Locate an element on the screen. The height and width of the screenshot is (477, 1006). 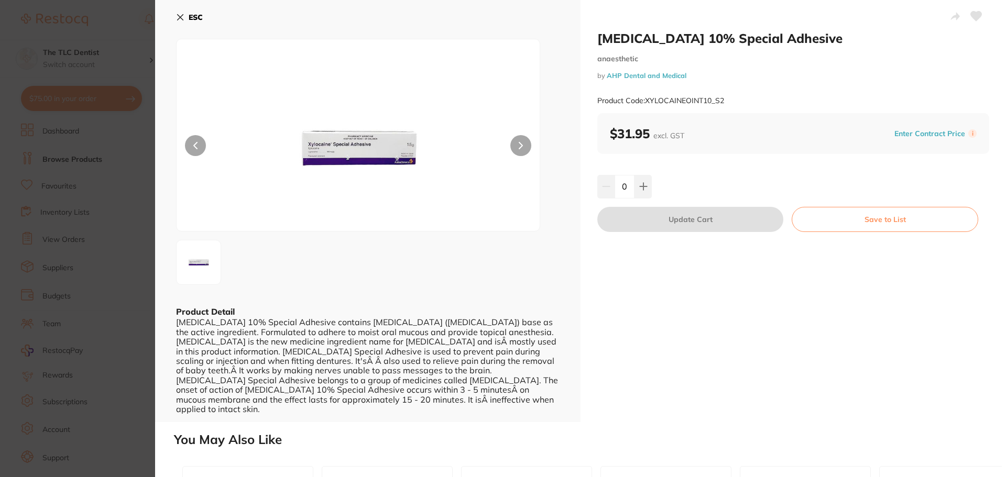
p: Message from Restocq, sent 16h ago is located at coordinates (116, 182).